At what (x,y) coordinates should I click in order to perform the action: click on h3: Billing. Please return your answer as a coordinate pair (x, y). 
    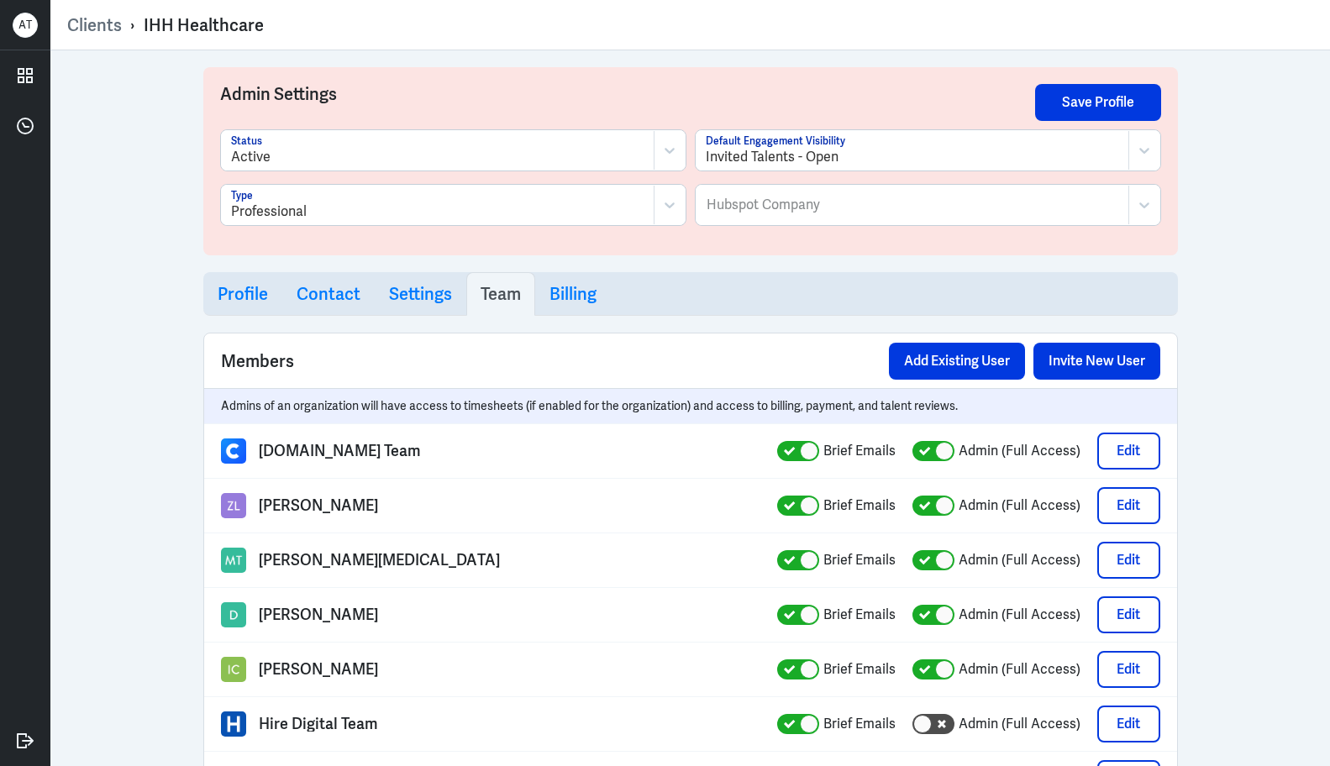
    Looking at the image, I should click on (573, 294).